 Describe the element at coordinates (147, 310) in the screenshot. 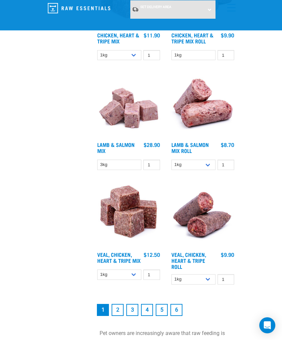

I see `a: Goto page 4` at that location.